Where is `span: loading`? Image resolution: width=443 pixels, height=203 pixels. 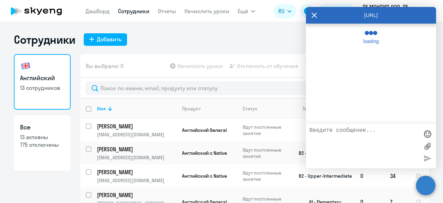 span: loading is located at coordinates (371, 41).